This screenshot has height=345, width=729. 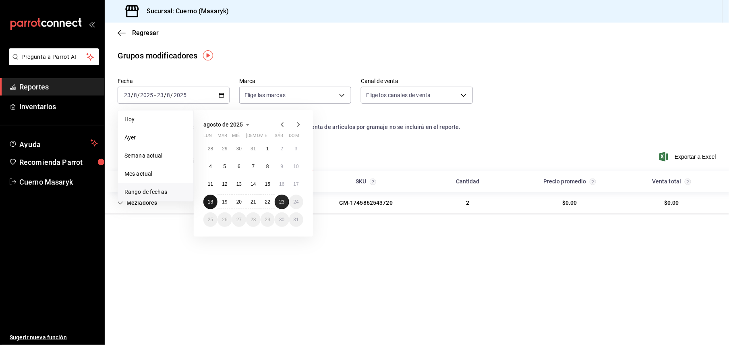 I want to click on label: Marca, so click(x=295, y=81).